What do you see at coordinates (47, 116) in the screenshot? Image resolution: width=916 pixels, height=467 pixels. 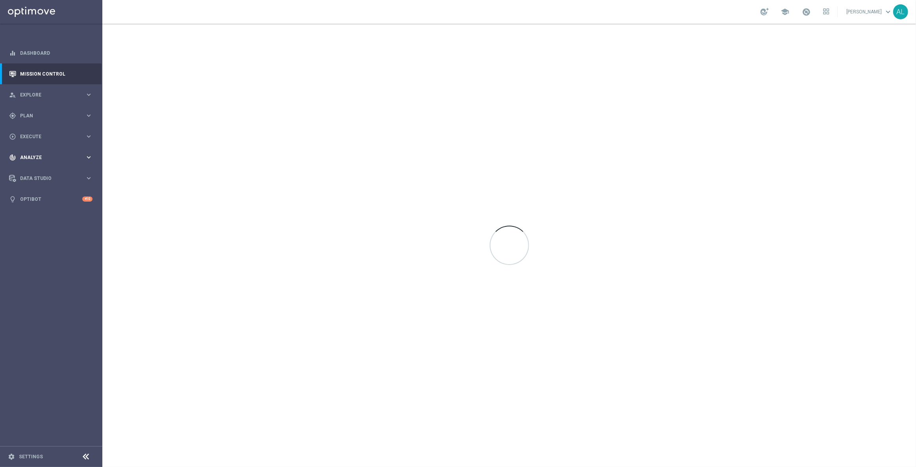 I see `div: Plan` at bounding box center [47, 116].